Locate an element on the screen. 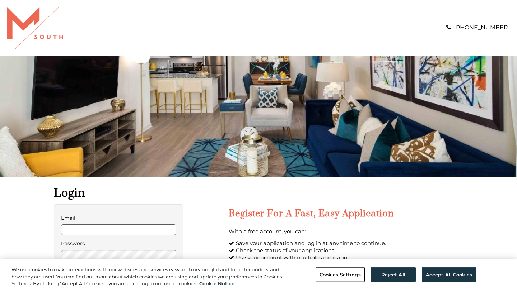  input: password is located at coordinates (118, 256).